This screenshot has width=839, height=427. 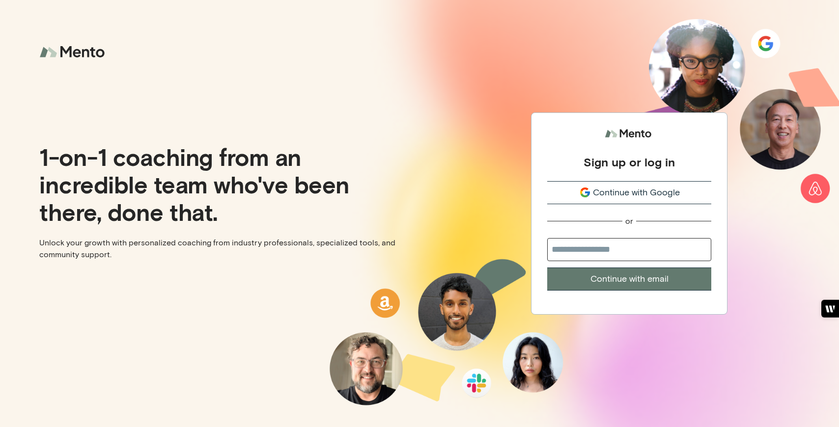 I want to click on p: 1-on-1 coaching from an incredible team who've been there, done that., so click(x=225, y=184).